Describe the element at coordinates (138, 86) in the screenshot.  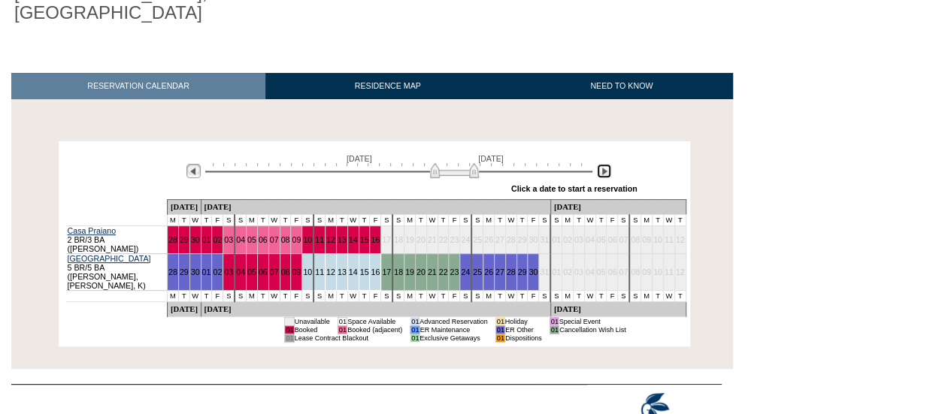
I see `a: RESERVATION CALENDAR` at that location.